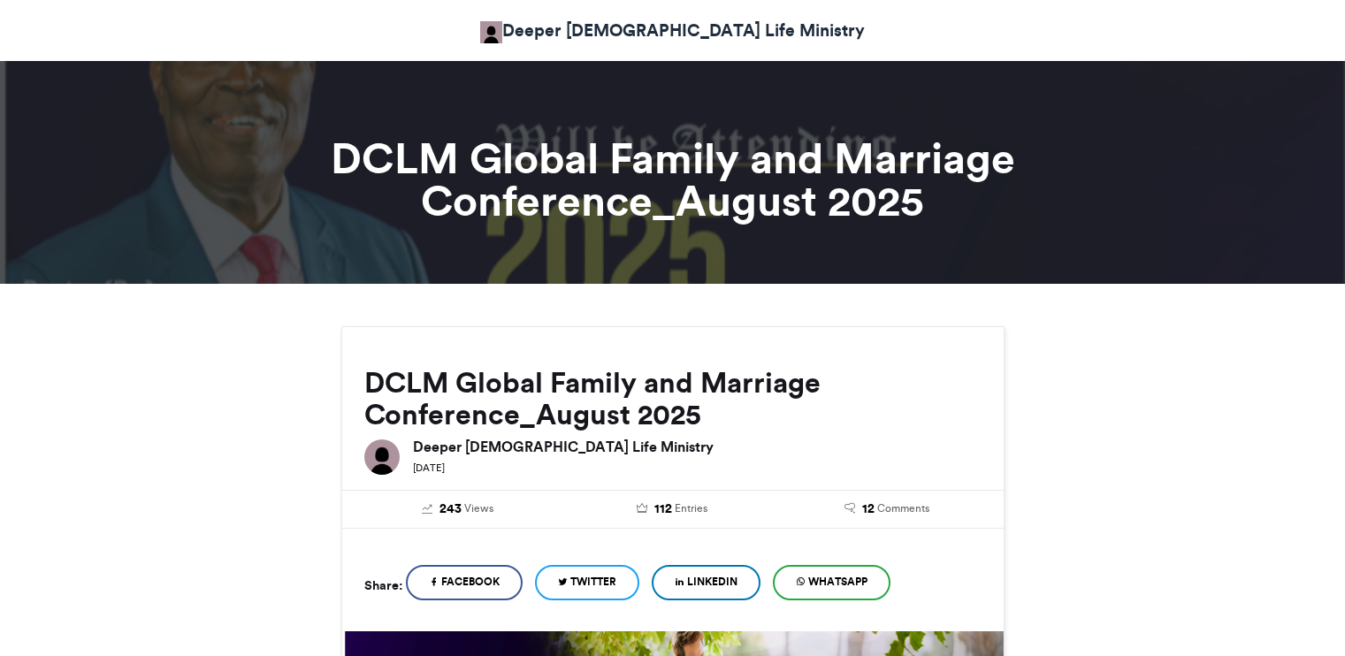  Describe the element at coordinates (458, 509) in the screenshot. I see `a: 243 Views` at that location.